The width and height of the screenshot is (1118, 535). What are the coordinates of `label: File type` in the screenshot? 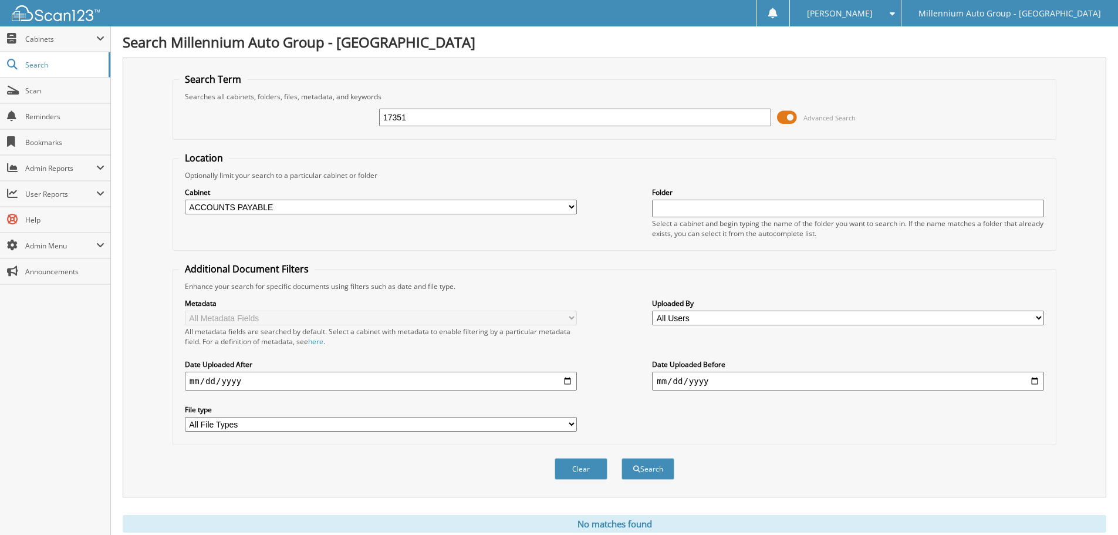 It's located at (381, 409).